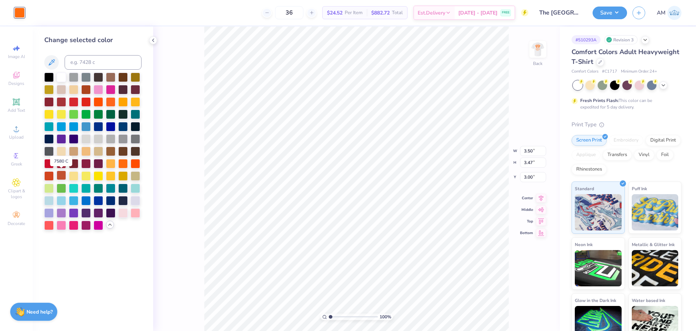 The image size is (696, 331). I want to click on span: Center, so click(527, 198).